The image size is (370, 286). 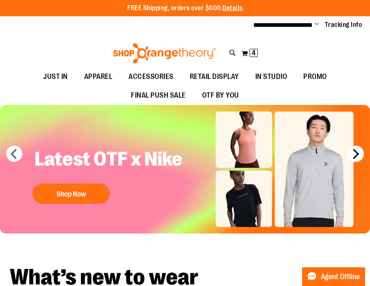 I want to click on span: FINAL PUSH SALE, so click(x=158, y=95).